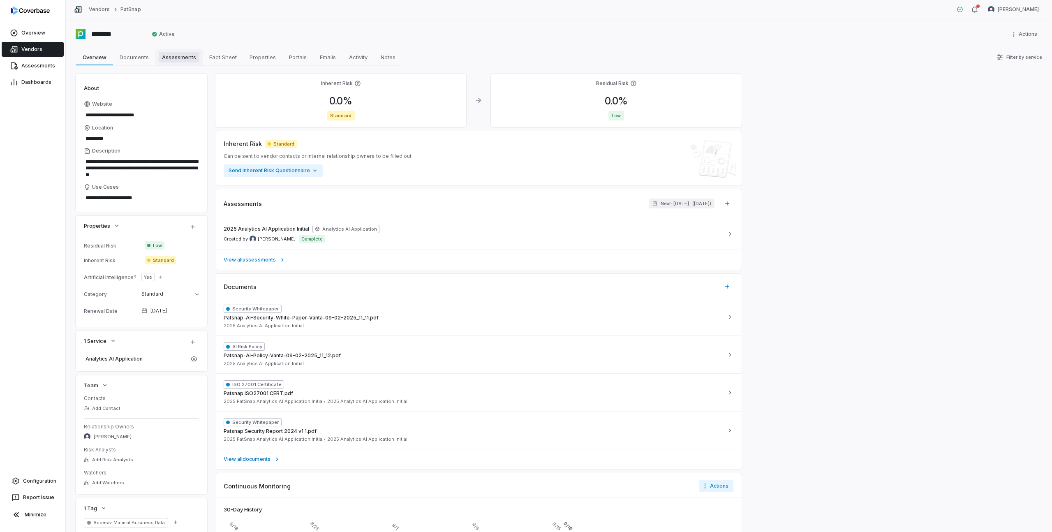  What do you see at coordinates (1025, 34) in the screenshot?
I see `button: More actions` at bounding box center [1025, 34].